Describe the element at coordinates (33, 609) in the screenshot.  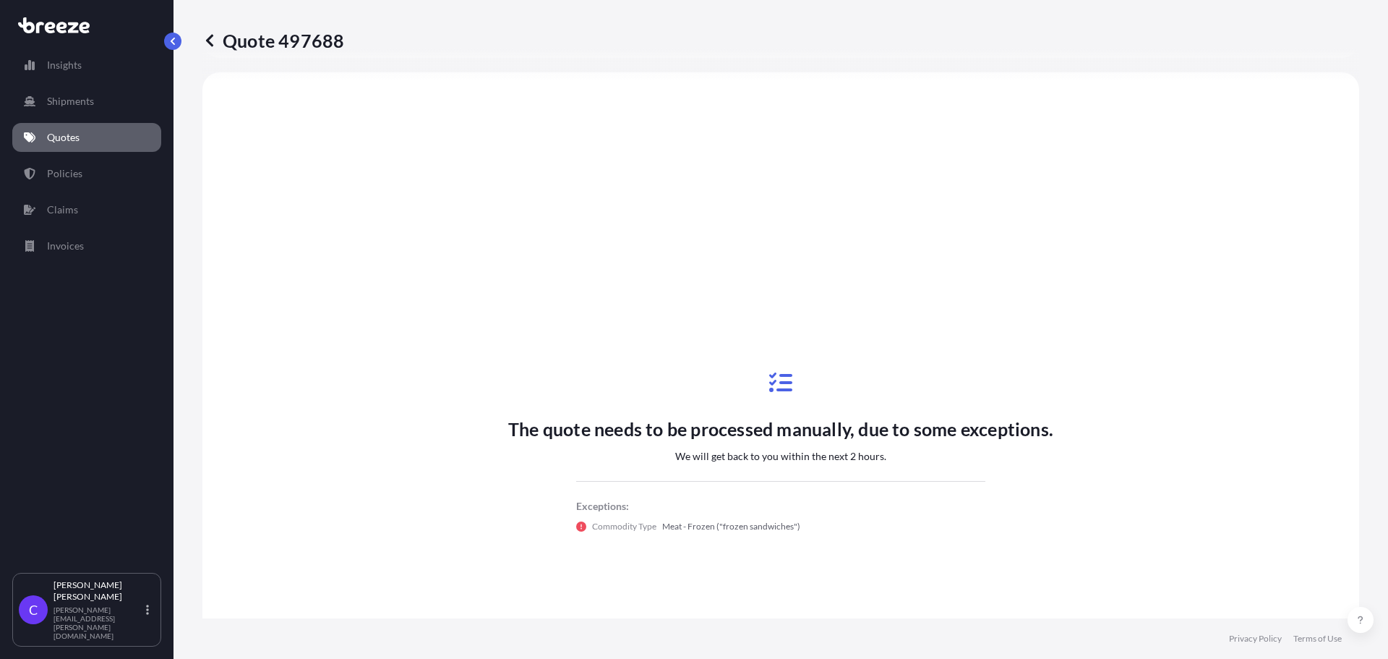
I see `span: C` at that location.